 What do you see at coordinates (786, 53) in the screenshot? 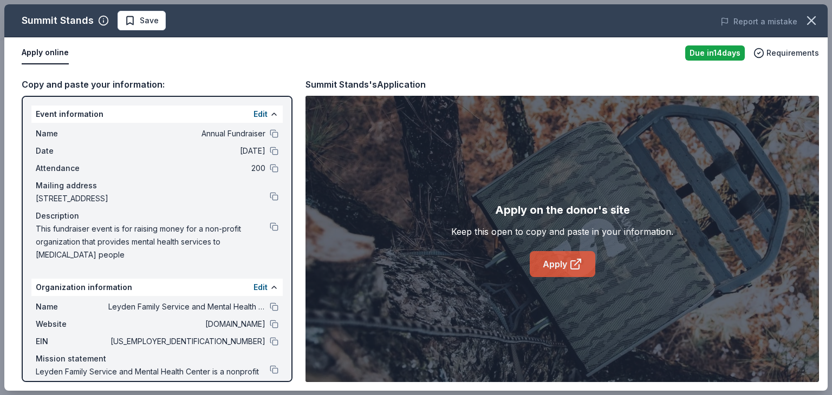
I see `button: Requirements` at bounding box center [786, 53].